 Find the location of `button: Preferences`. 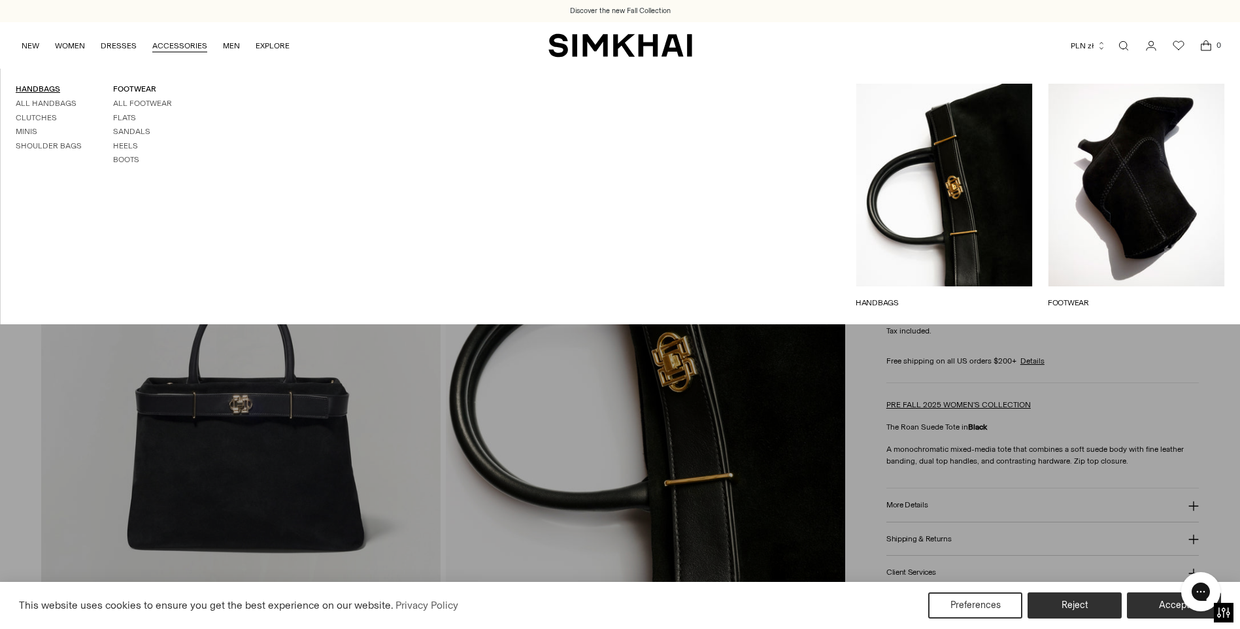

button: Preferences is located at coordinates (975, 605).